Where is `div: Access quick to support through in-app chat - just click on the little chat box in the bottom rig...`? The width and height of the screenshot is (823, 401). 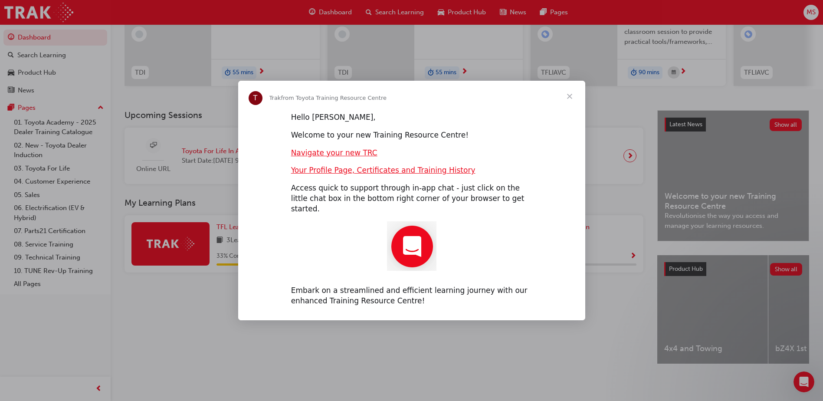
div: Access quick to support through in-app chat - just click on the little chat box in the bottom rig... is located at coordinates (412, 198).